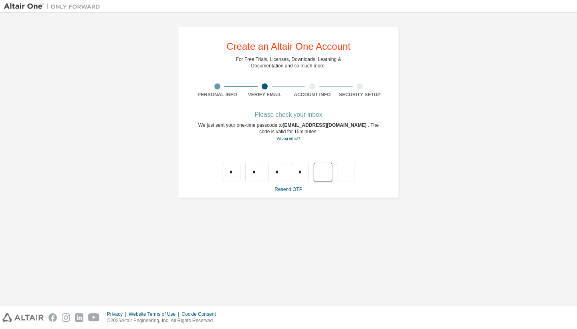 The image size is (577, 329). Describe the element at coordinates (265, 95) in the screenshot. I see `div: Verify Email` at that location.